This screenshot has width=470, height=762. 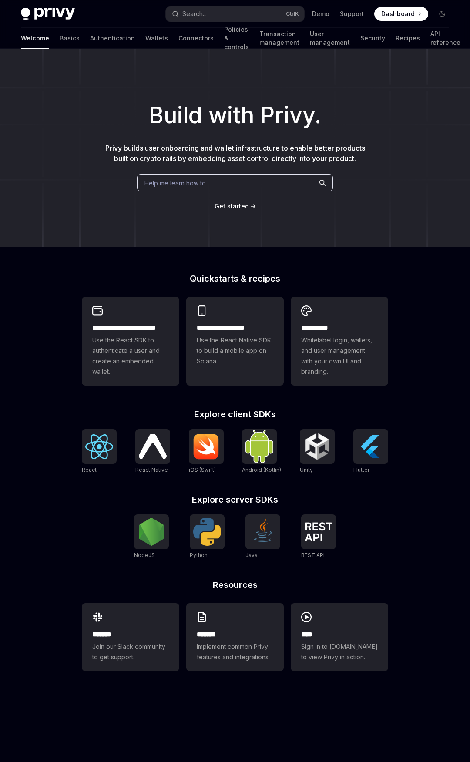 I want to click on h1: Build with Privy., so click(x=235, y=115).